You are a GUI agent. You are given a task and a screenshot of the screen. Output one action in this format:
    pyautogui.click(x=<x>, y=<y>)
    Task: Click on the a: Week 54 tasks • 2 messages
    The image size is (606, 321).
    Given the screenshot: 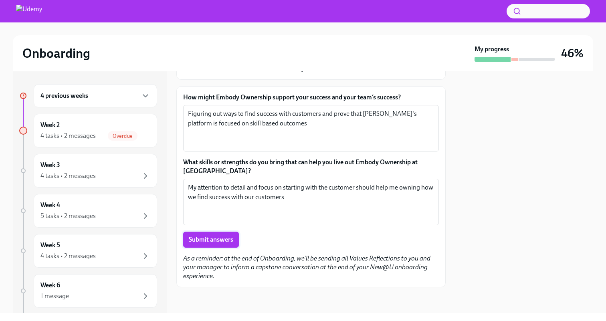 What is the action you would take?
    pyautogui.click(x=88, y=251)
    